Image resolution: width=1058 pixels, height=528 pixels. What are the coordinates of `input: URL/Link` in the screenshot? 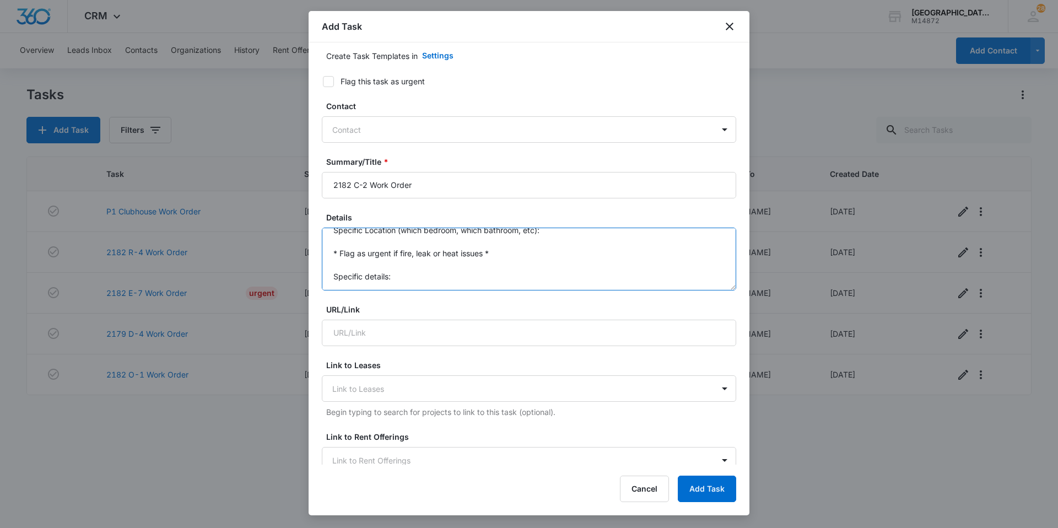 It's located at (529, 333).